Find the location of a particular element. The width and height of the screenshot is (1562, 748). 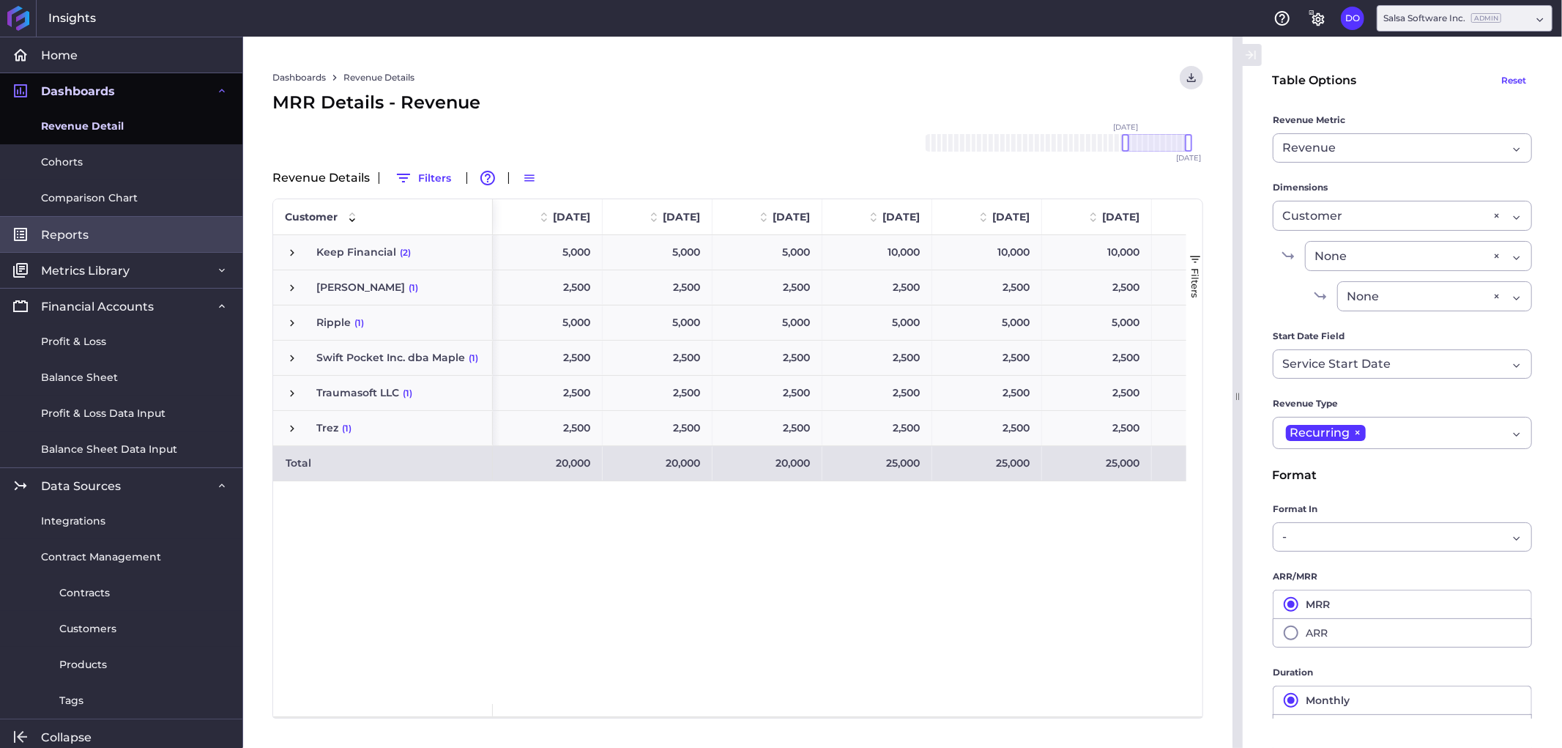

span: Metrics Library is located at coordinates (85, 270).